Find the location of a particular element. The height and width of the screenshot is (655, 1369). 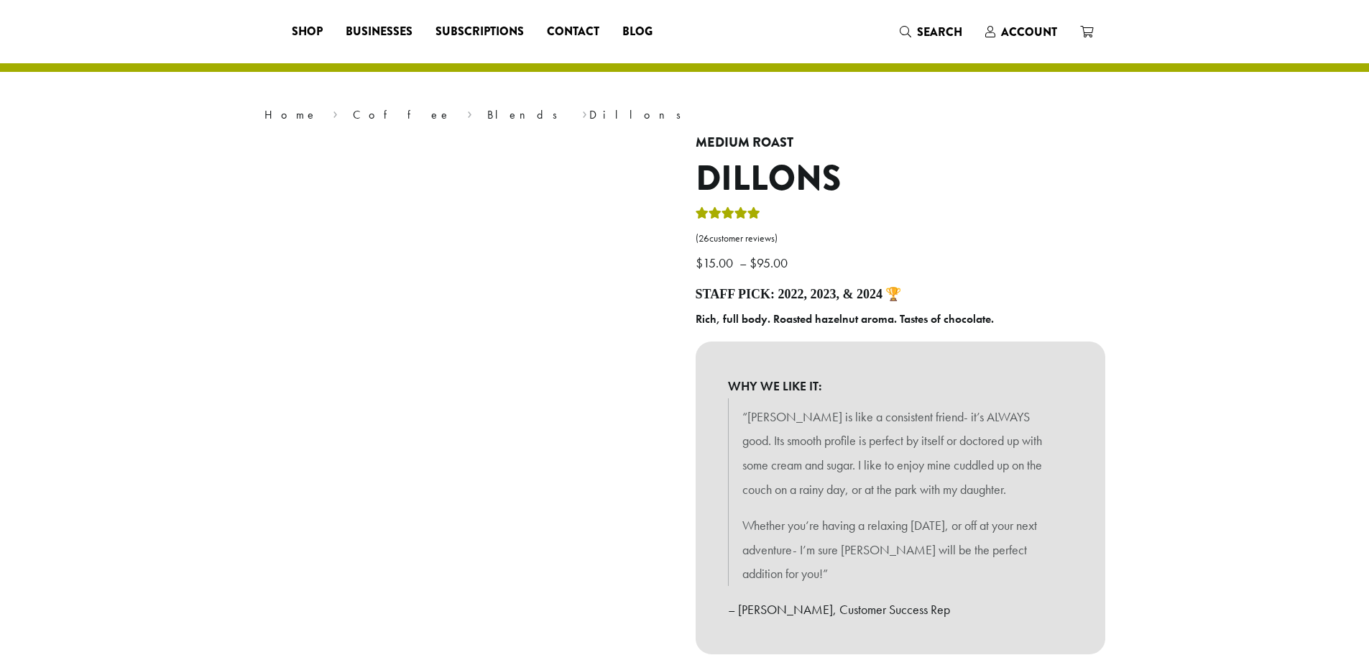

a: Coffee is located at coordinates (402, 114).